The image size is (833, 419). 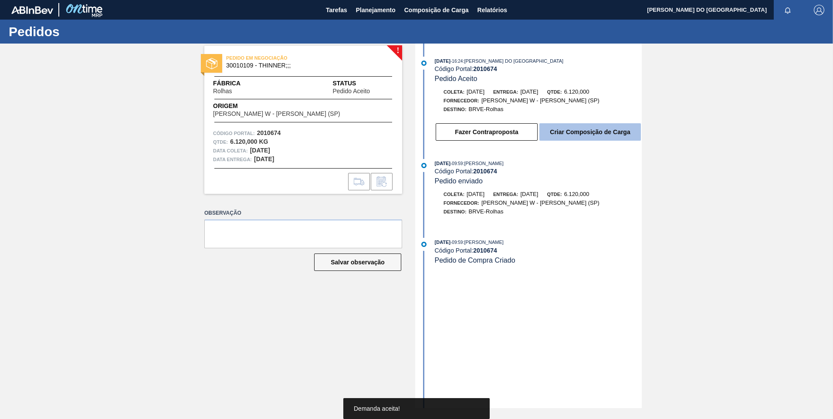 I want to click on span: Relatórios, so click(x=492, y=10).